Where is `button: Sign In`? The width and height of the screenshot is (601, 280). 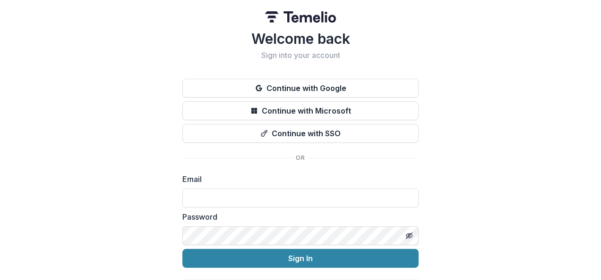
button: Sign In is located at coordinates (300, 259).